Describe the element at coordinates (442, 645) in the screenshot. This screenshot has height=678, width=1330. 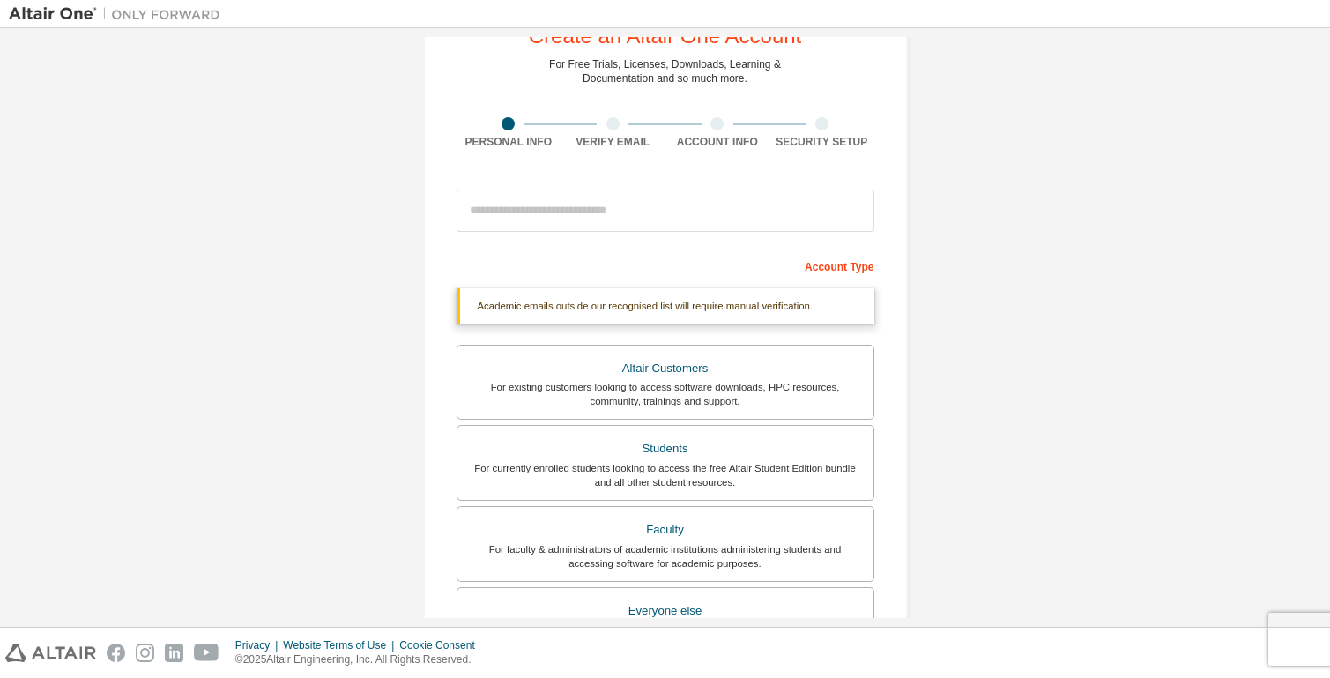
I see `div: Cookie Consent` at that location.